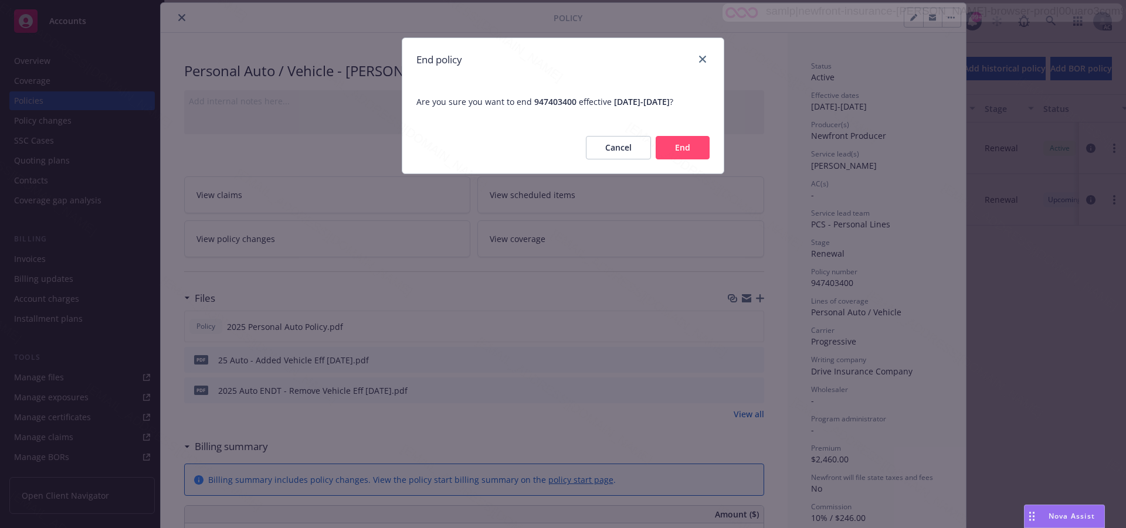 This screenshot has height=528, width=1126. I want to click on button: End, so click(683, 148).